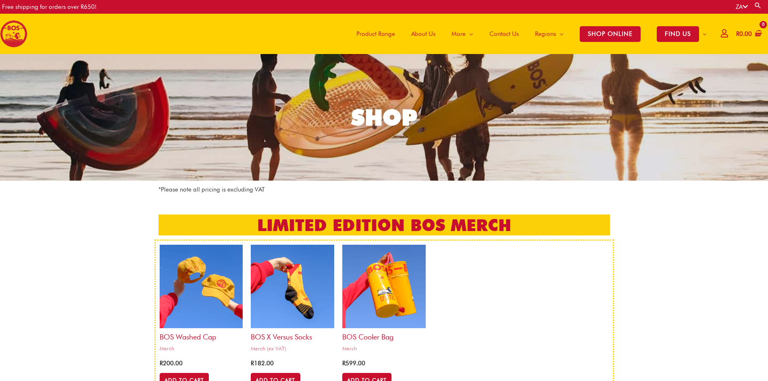 The image size is (768, 381). What do you see at coordinates (384, 117) in the screenshot?
I see `div: SHOP` at bounding box center [384, 117].